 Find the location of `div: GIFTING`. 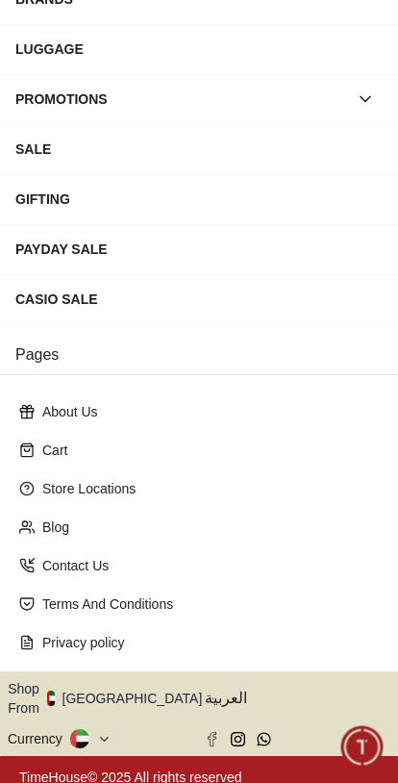

div: GIFTING is located at coordinates (199, 199).